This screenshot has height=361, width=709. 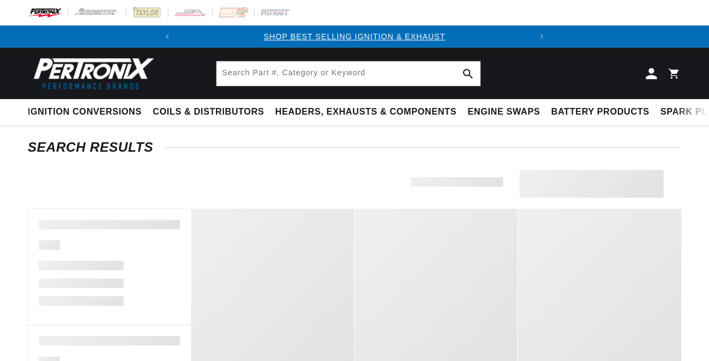 What do you see at coordinates (208, 112) in the screenshot?
I see `span: Coils & Distributors` at bounding box center [208, 112].